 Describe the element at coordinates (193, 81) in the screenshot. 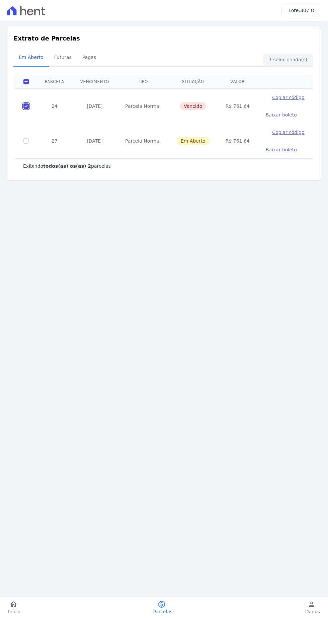

I see `th: Situação` at that location.